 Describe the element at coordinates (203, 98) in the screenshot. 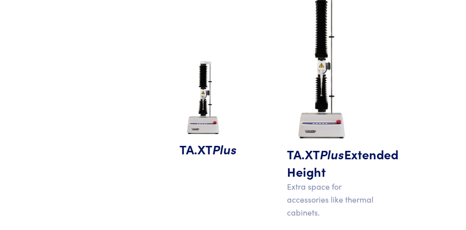

I see `img: ta-xt-plus-analyzer.jpg` at that location.